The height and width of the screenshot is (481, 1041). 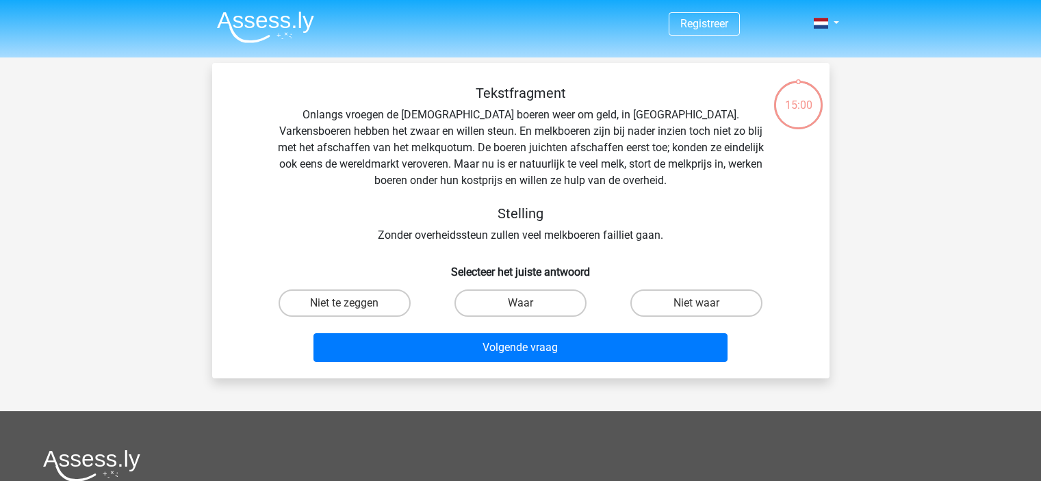 I want to click on label: Niet waar, so click(x=696, y=303).